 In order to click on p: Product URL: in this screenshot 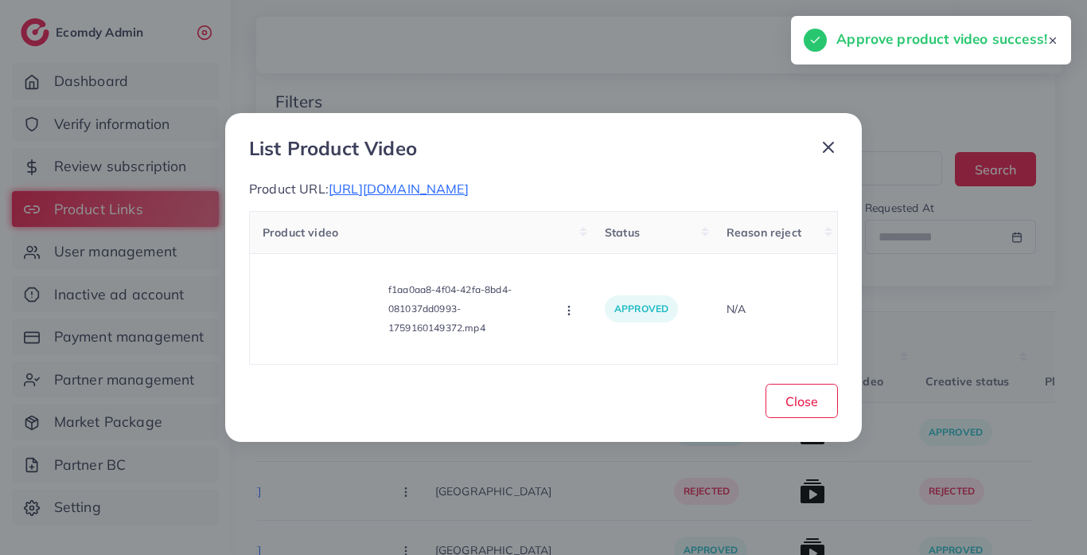, I will do `click(544, 189)`.